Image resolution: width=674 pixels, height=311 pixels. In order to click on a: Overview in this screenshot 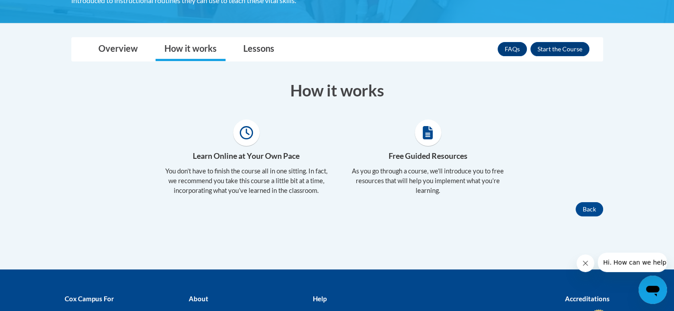, I will do `click(118, 49)`.